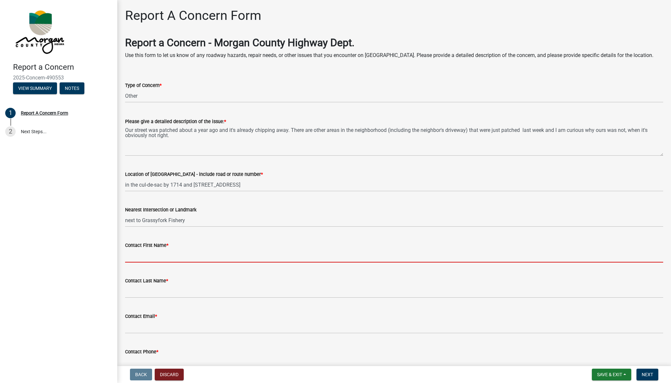 This screenshot has height=383, width=671. What do you see at coordinates (143, 86) in the screenshot?
I see `label: Type of Concern` at bounding box center [143, 86].